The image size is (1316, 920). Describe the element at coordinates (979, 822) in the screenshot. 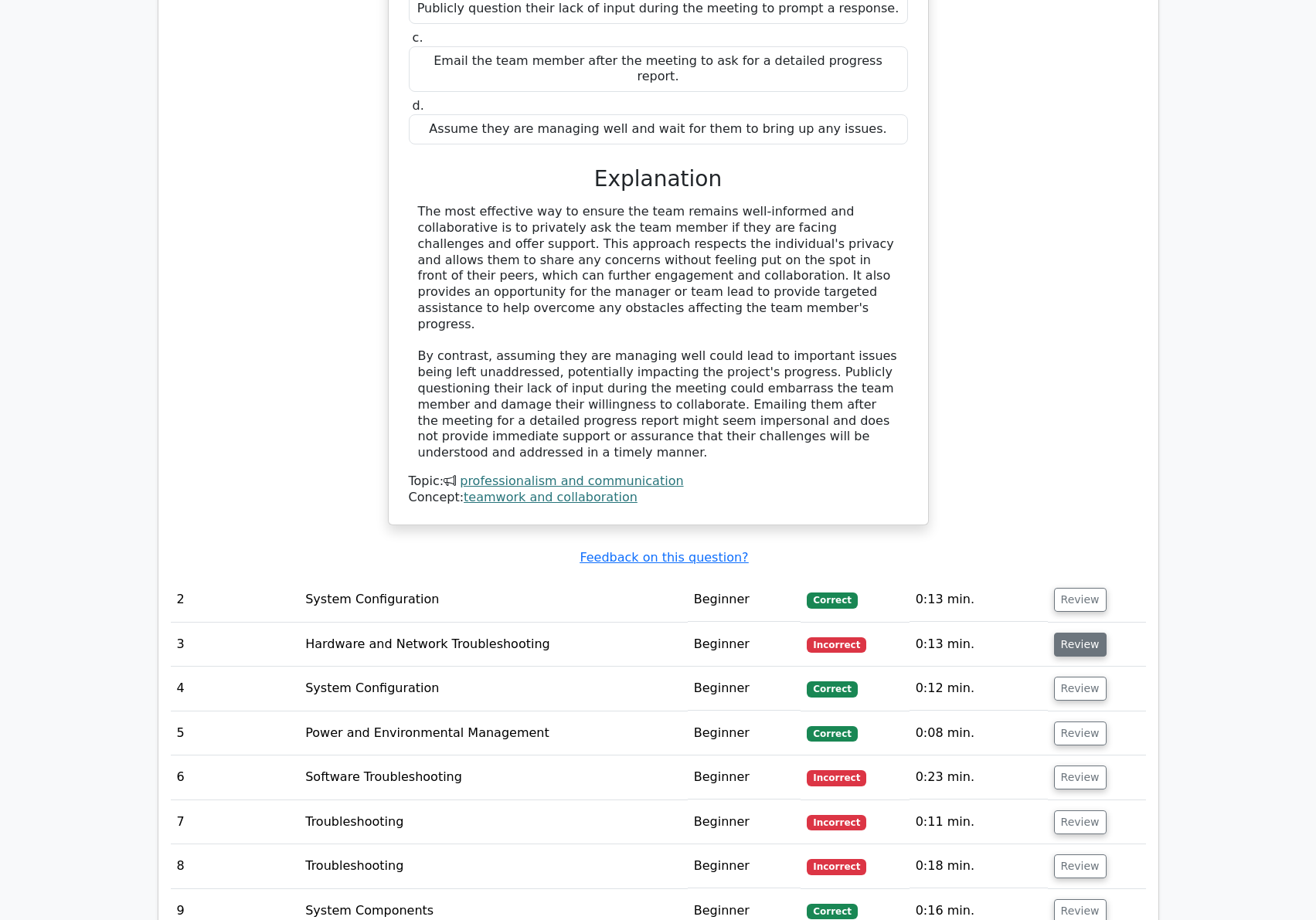

I see `td: 0:11 min.` at that location.